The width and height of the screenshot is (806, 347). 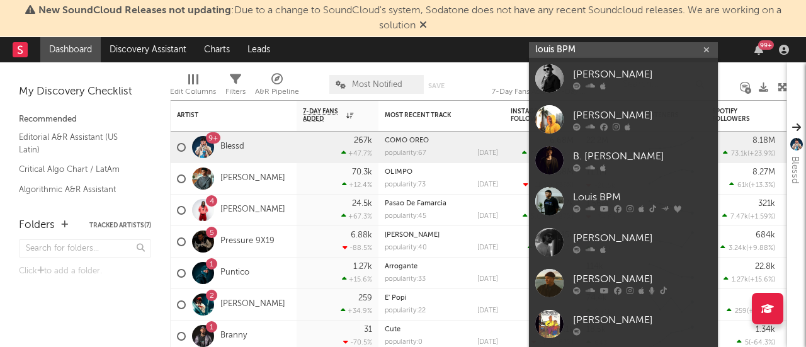 What do you see at coordinates (432, 115) in the screenshot?
I see `div: Most Recent Track` at bounding box center [432, 115].